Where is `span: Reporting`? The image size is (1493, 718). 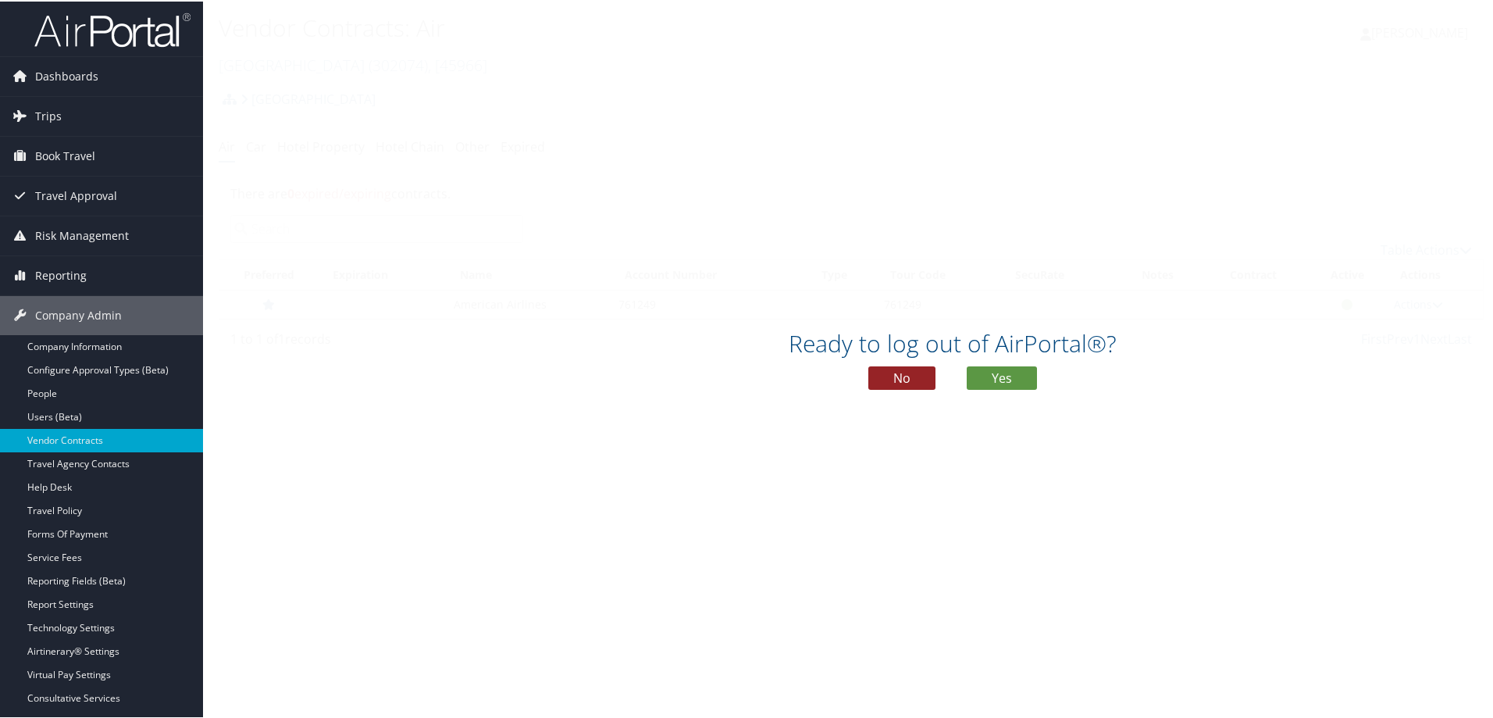
span: Reporting is located at coordinates (61, 274).